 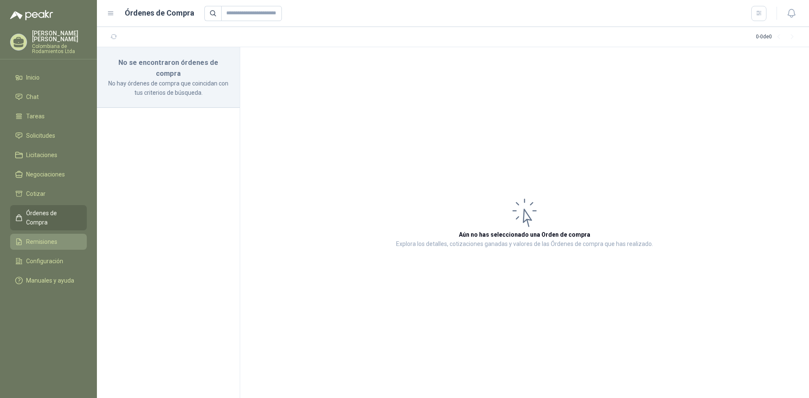 I want to click on a: Solicitudes, so click(x=48, y=136).